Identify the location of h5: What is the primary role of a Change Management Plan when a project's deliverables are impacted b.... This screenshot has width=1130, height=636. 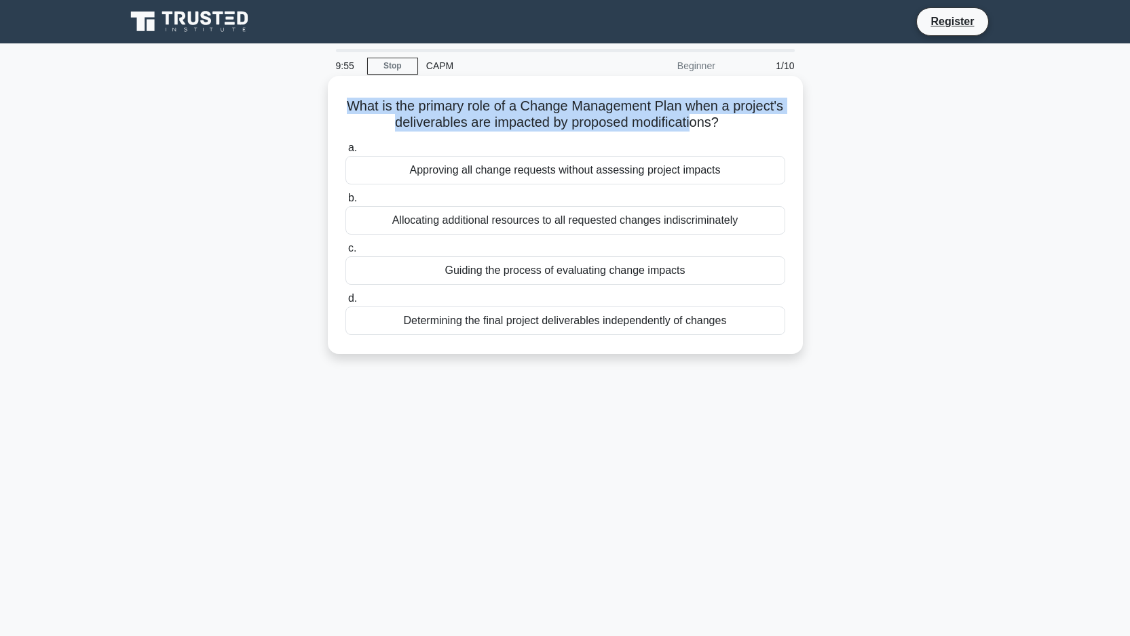
(565, 115).